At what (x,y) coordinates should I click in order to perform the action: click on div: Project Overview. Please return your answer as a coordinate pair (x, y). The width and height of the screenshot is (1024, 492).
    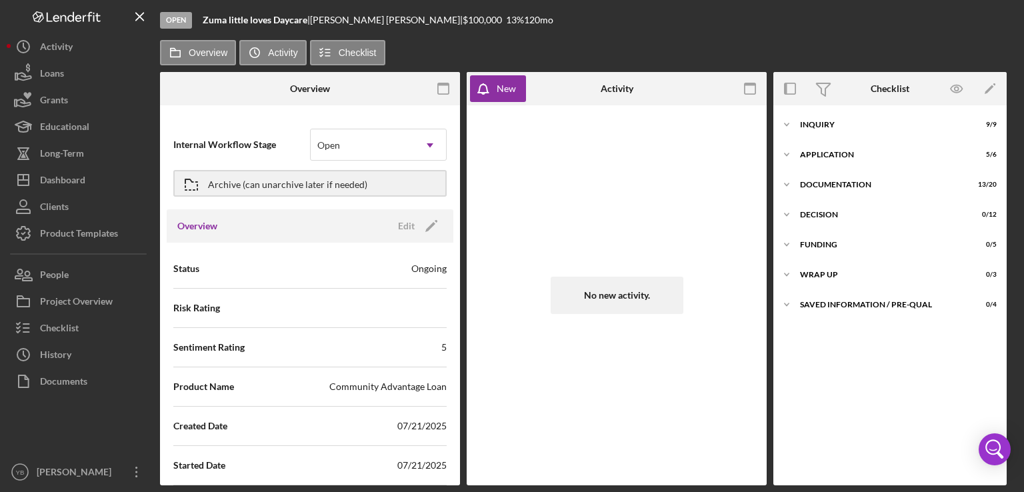
    Looking at the image, I should click on (76, 303).